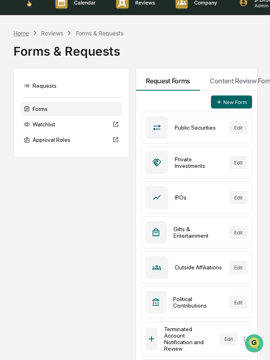  What do you see at coordinates (71, 124) in the screenshot?
I see `div: Watchlist` at bounding box center [71, 124].